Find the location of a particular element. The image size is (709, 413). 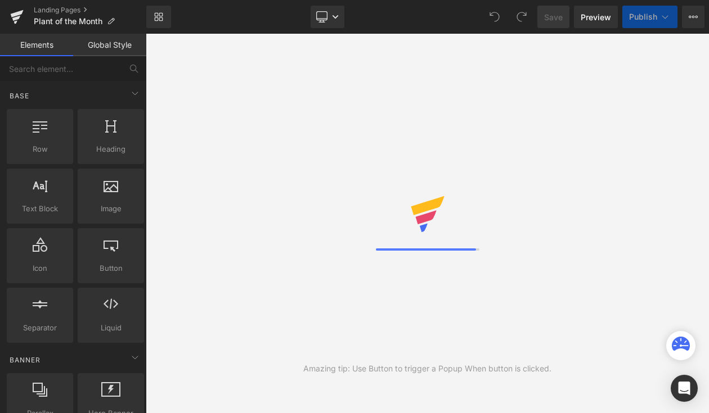

button: Redo is located at coordinates (521, 17).